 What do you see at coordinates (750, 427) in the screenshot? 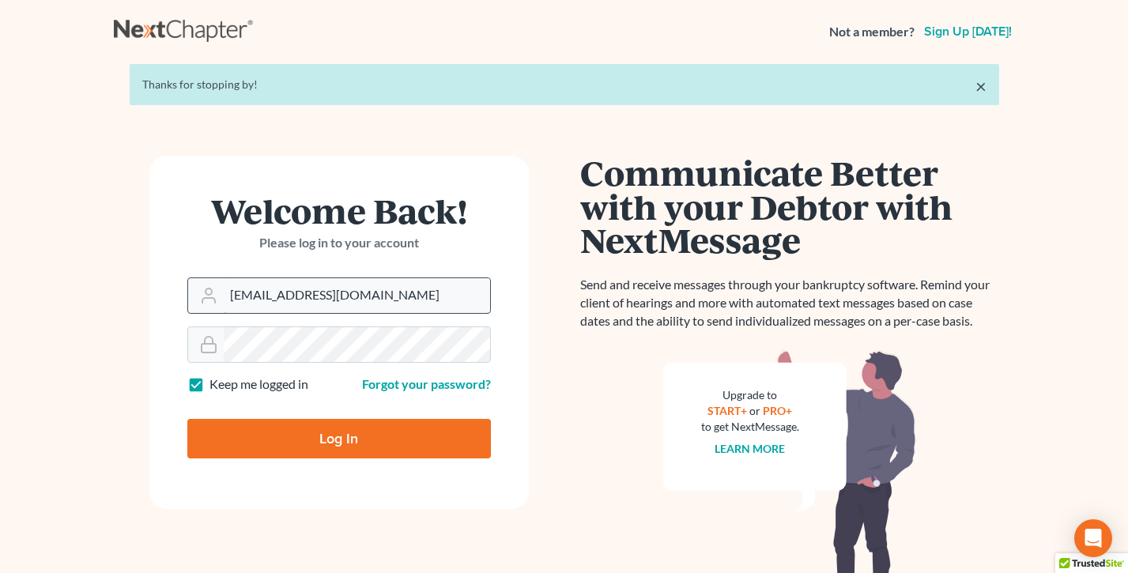
I see `div: to get NextMessage.` at bounding box center [750, 427].